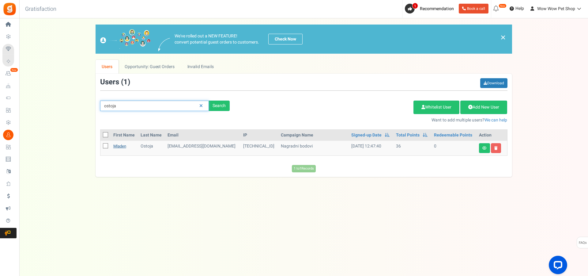 The height and width of the screenshot is (276, 588). I want to click on button: Open LiveChat chat widget, so click(14, 12).